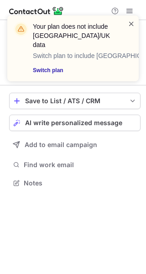 The image size is (146, 274). What do you see at coordinates (75, 101) in the screenshot?
I see `button: save-profile-one-click` at bounding box center [75, 101].